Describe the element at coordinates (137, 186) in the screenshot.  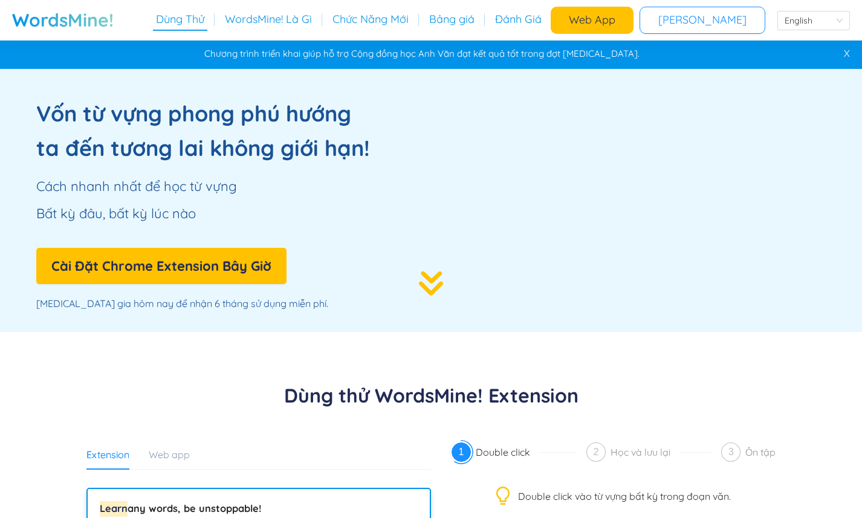
I see `p: Cách nhanh nhất để học từ vựng` at that location.